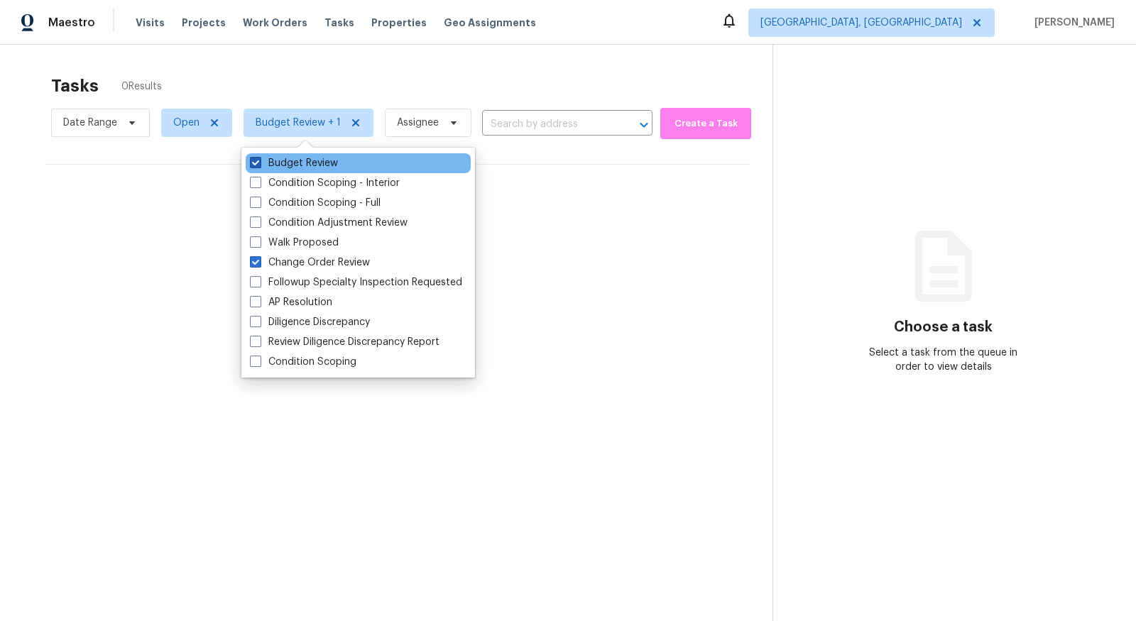 Image resolution: width=1136 pixels, height=621 pixels. I want to click on span: Work Orders, so click(275, 23).